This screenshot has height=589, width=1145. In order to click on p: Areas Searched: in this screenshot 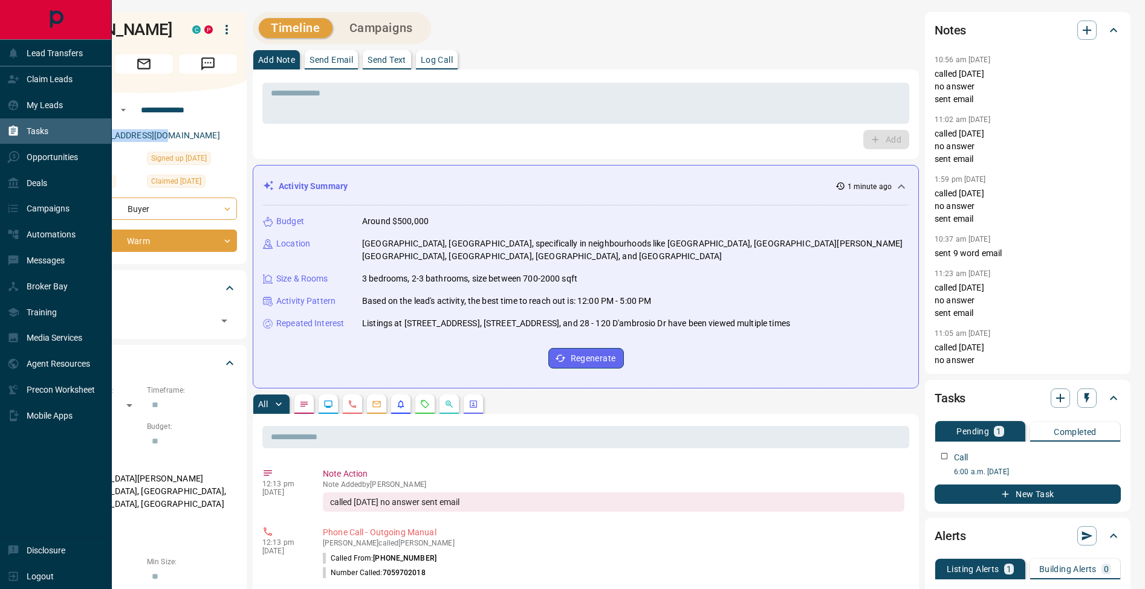, I will do `click(144, 464)`.